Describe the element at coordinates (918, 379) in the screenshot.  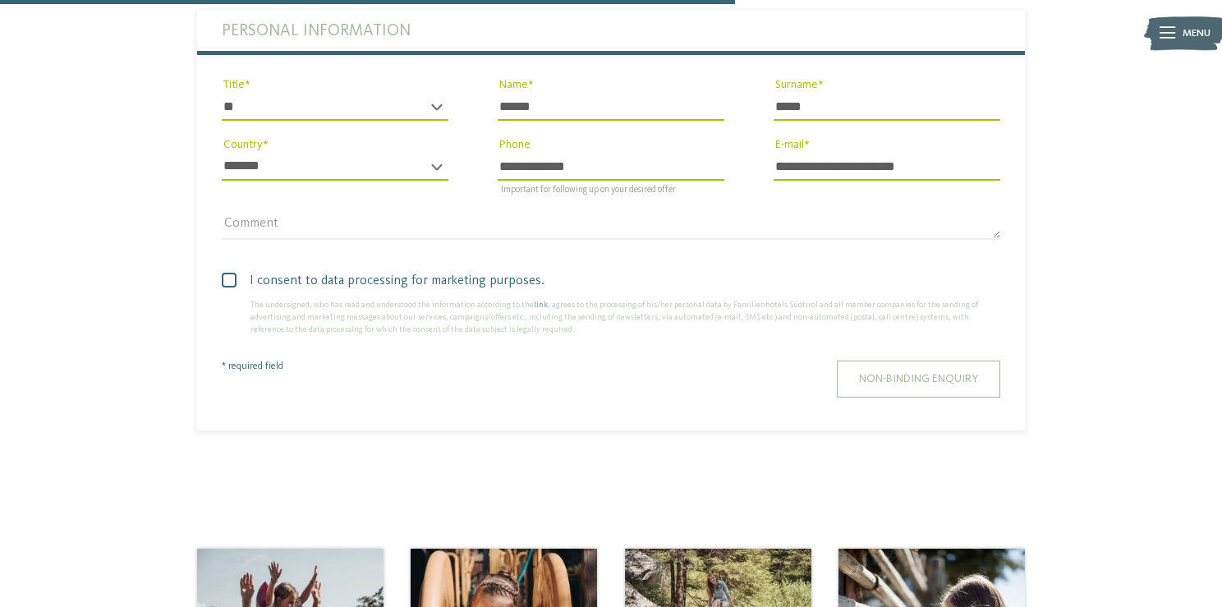
I see `span: Non-binding enquiry` at that location.